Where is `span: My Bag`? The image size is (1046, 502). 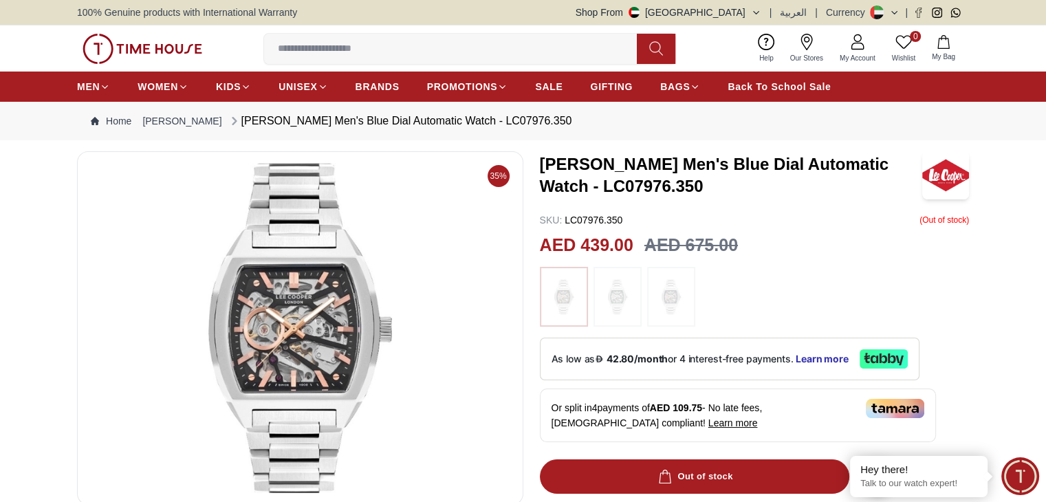 span: My Bag is located at coordinates (943, 56).